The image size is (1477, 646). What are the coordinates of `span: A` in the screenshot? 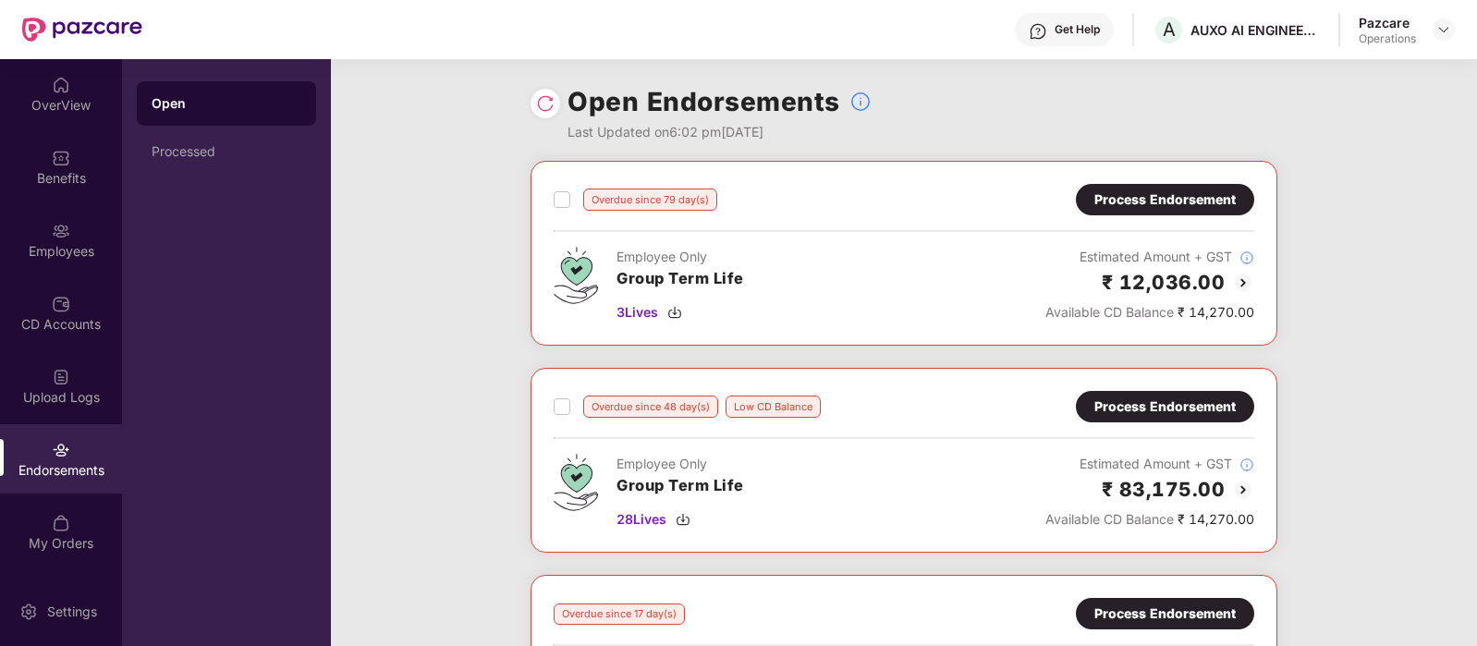 It's located at (1169, 30).